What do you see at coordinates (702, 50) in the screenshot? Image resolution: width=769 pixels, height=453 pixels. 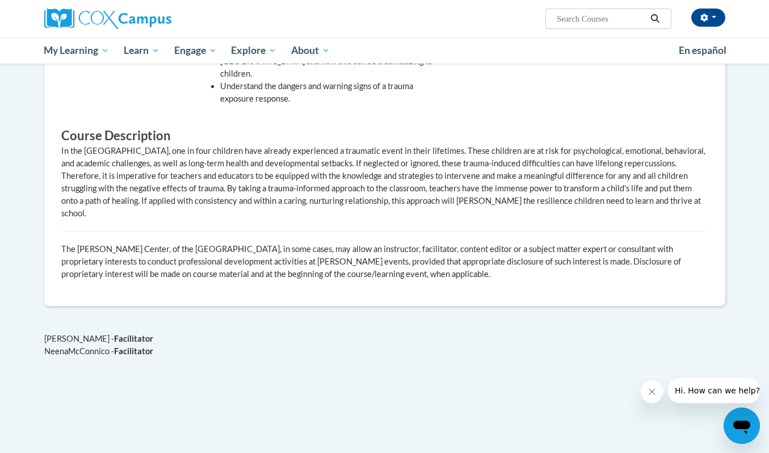 I see `a: En español` at bounding box center [702, 50].